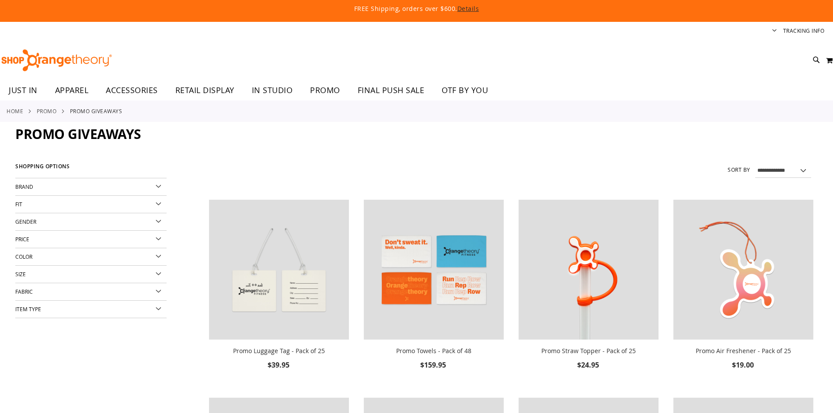 The image size is (833, 413). I want to click on span: Price, so click(22, 239).